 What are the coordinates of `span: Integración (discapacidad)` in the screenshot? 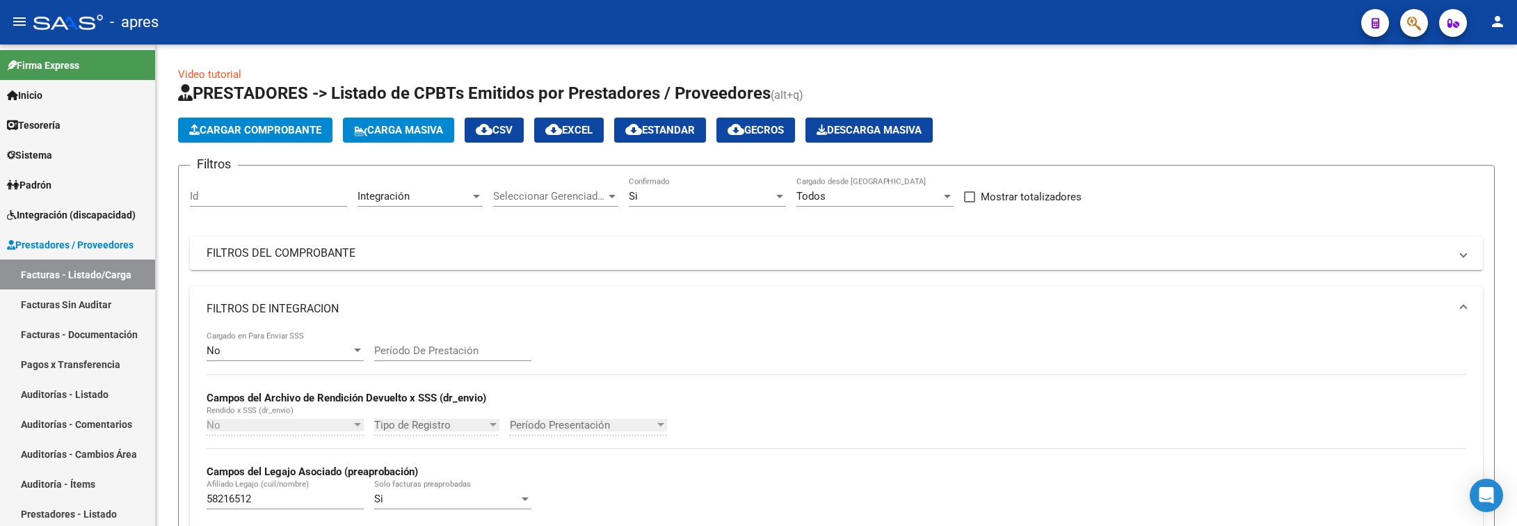 It's located at (71, 215).